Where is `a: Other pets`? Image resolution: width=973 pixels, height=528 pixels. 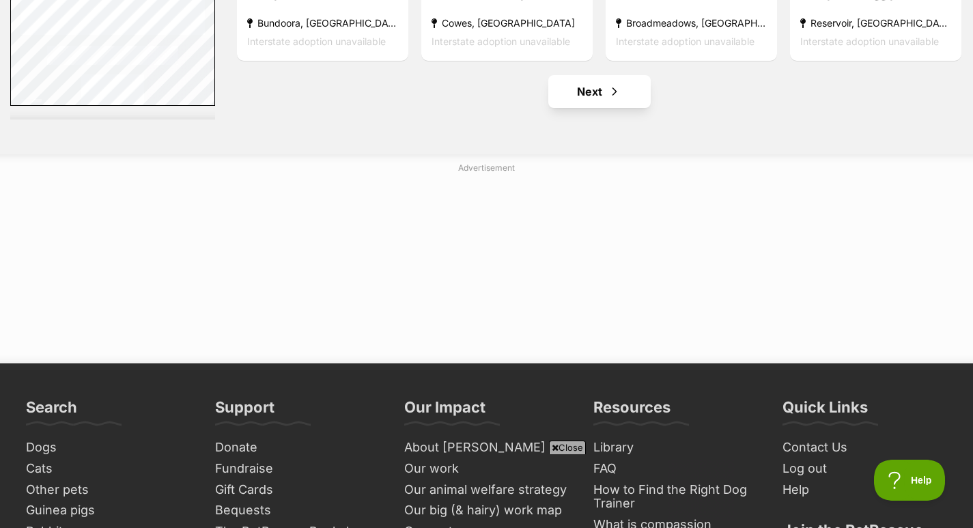 a: Other pets is located at coordinates (108, 490).